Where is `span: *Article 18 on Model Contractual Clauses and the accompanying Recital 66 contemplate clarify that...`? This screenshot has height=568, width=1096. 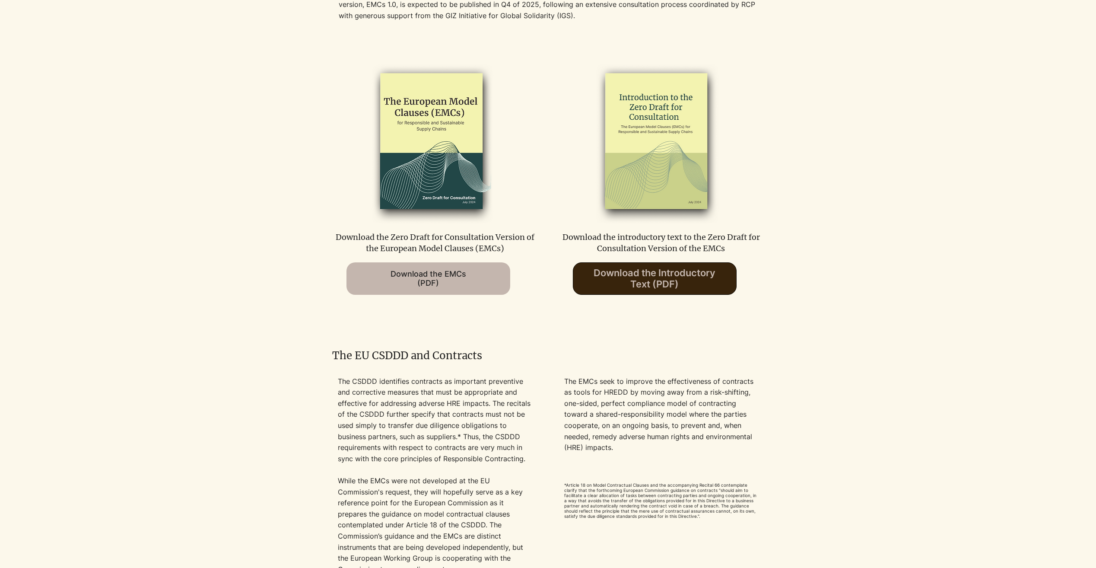
span: *Article 18 on Model Contractual Clauses and the accompanying Recital 66 contemplate clarify that... is located at coordinates (660, 500).